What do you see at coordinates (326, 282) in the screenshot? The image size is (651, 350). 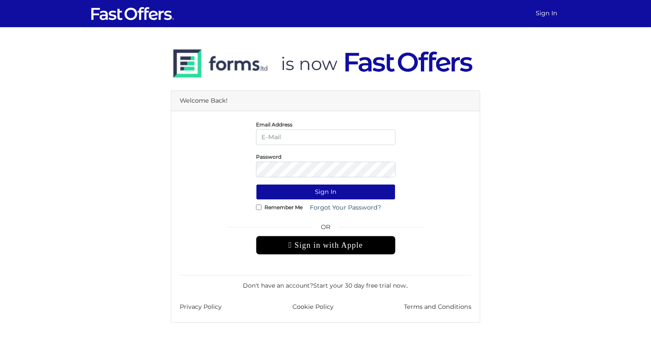 I see `div: Don't have an account? .` at bounding box center [326, 282].